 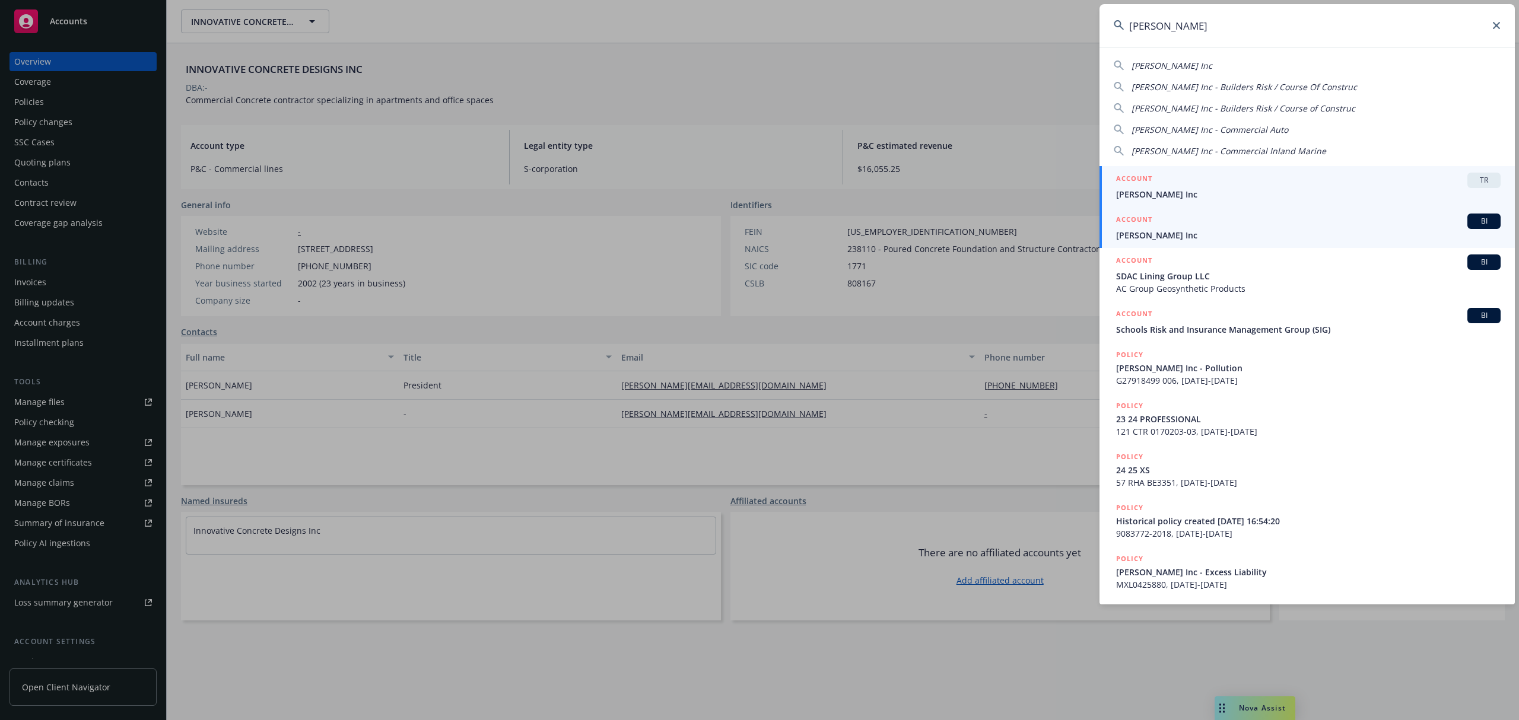 I want to click on span: SDAC Lining Group LLC, so click(x=1309, y=276).